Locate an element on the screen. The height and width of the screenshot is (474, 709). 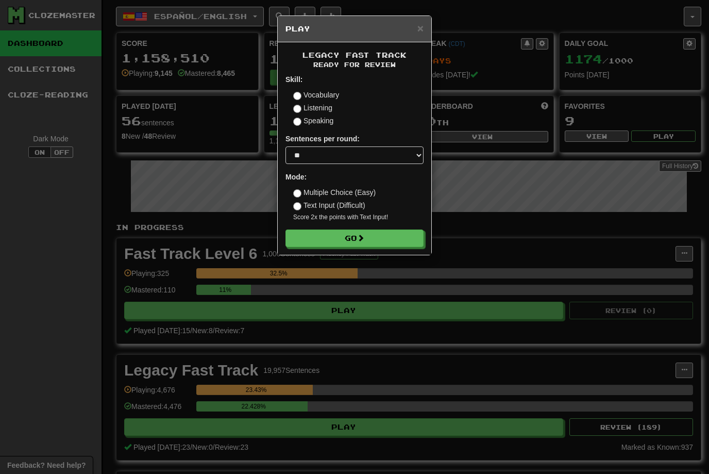
label: Speaking is located at coordinates (313, 121).